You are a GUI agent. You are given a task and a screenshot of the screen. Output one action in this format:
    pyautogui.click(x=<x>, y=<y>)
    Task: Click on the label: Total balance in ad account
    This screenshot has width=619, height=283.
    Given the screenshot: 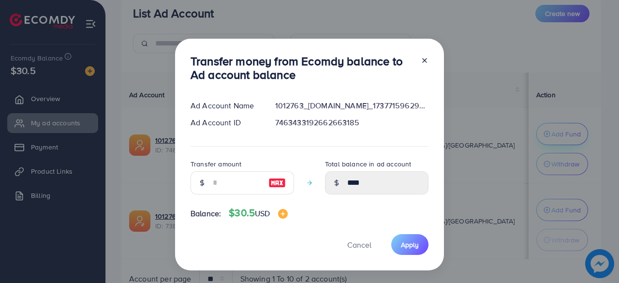 What is the action you would take?
    pyautogui.click(x=368, y=164)
    